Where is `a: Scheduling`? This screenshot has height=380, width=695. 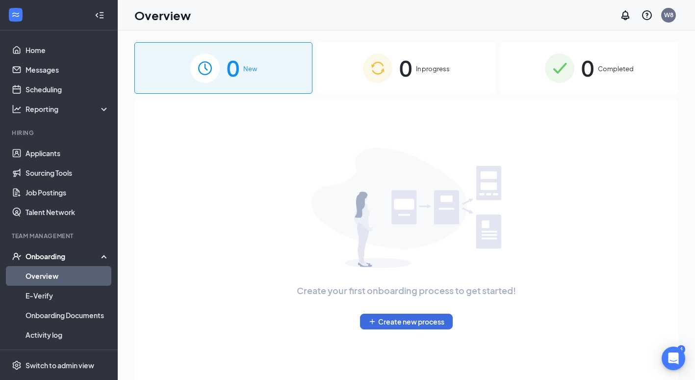 a: Scheduling is located at coordinates (67, 89).